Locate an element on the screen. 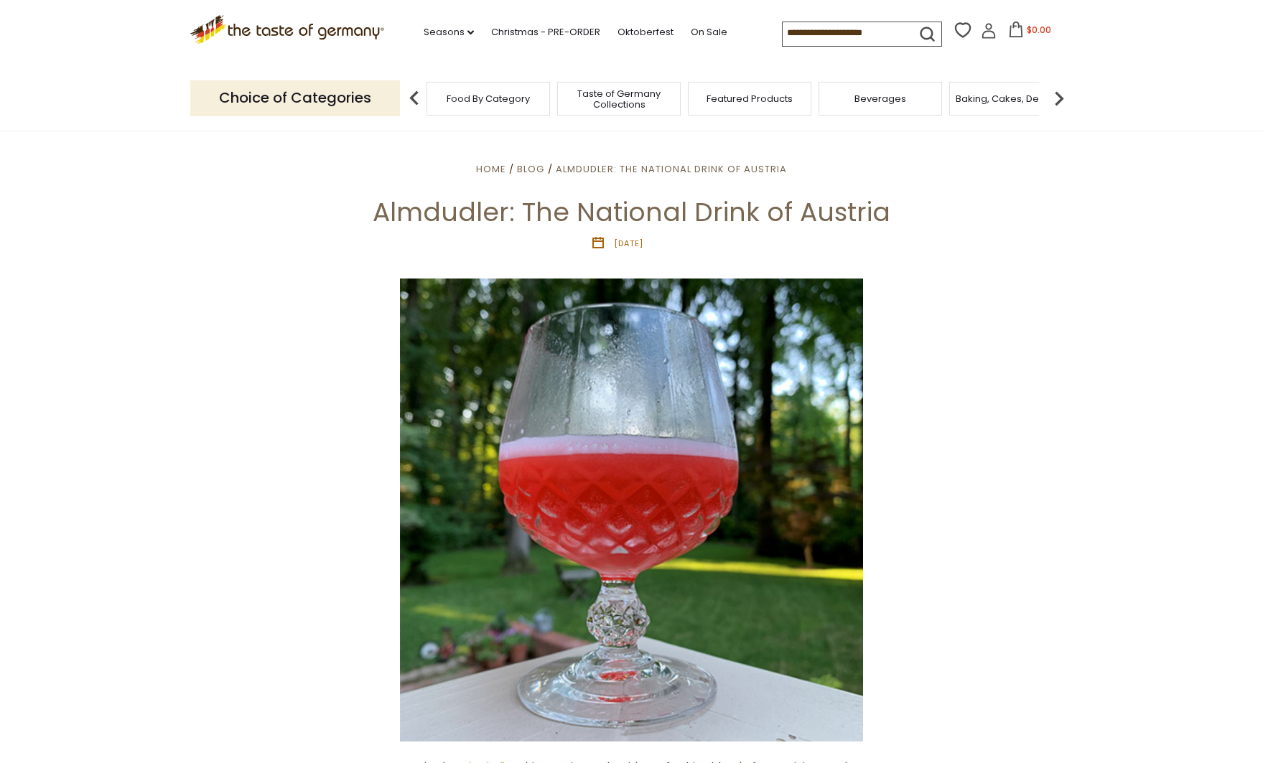  a: Oktoberfest is located at coordinates (645, 32).